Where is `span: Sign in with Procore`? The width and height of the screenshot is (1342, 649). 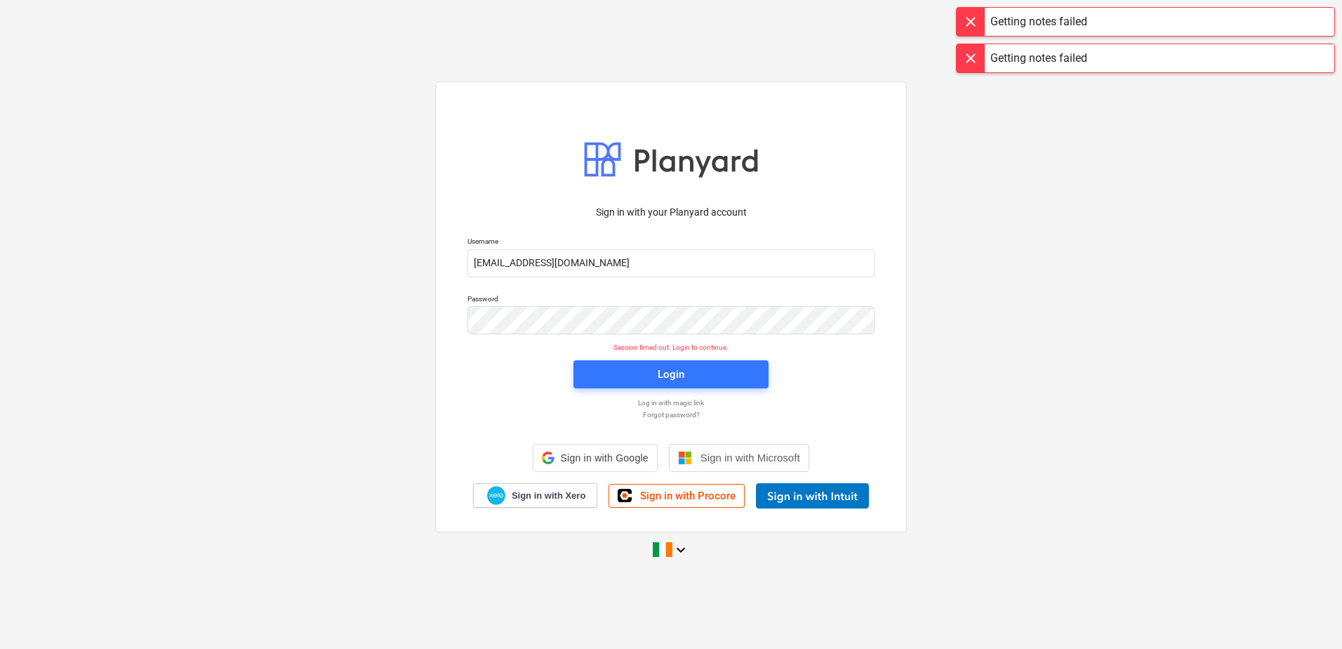
span: Sign in with Procore is located at coordinates (688, 496).